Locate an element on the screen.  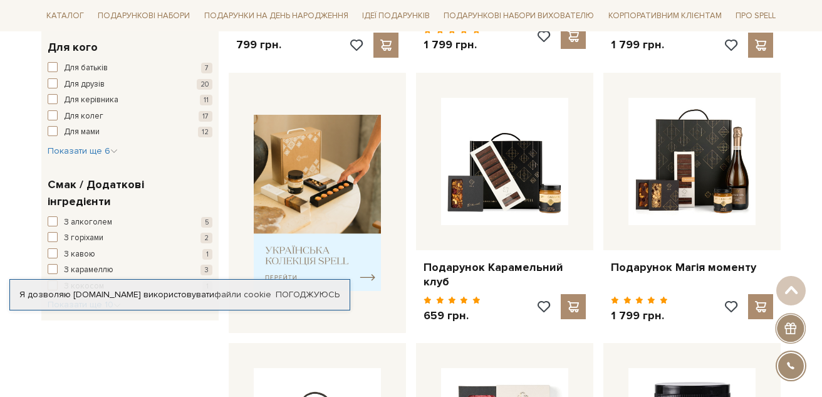
span: 11 is located at coordinates (206, 100).